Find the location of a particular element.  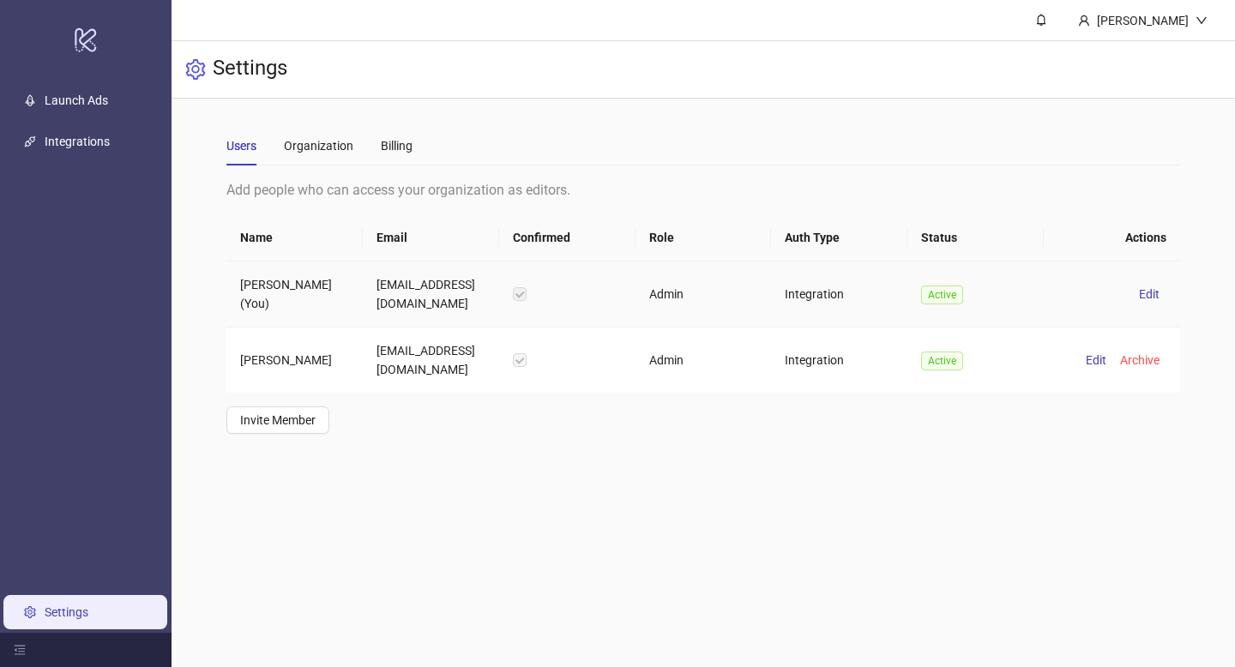

span: setting is located at coordinates (195, 69).